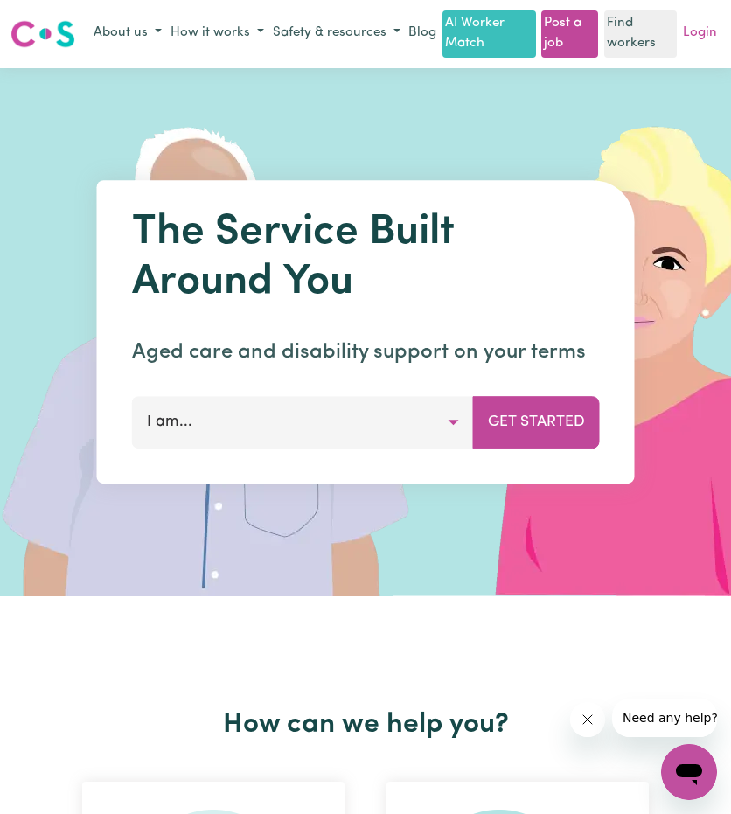 The height and width of the screenshot is (814, 731). What do you see at coordinates (700, 33) in the screenshot?
I see `a: Login` at bounding box center [700, 33].